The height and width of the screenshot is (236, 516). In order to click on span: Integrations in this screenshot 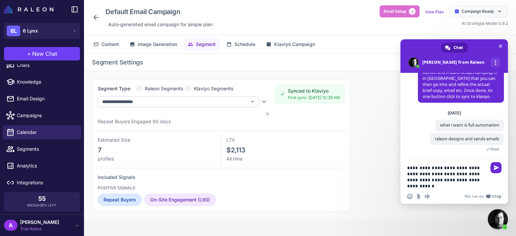, I will do `click(46, 183)`.